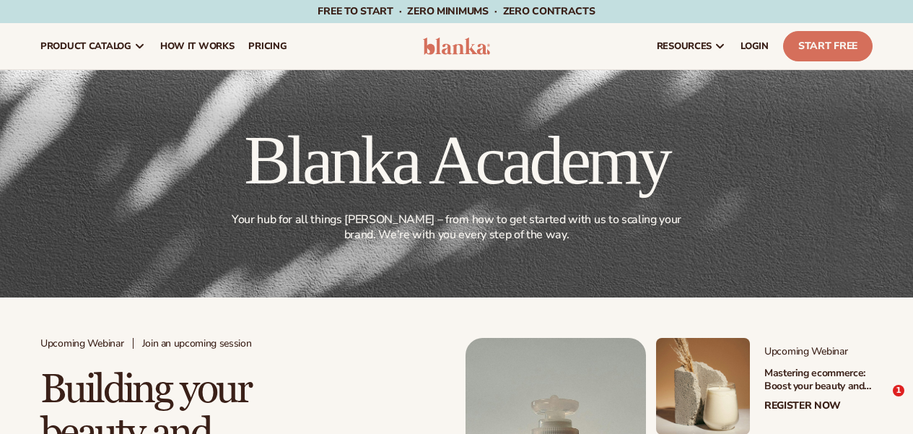 This screenshot has width=913, height=434. Describe the element at coordinates (457, 46) in the screenshot. I see `a: logo` at that location.